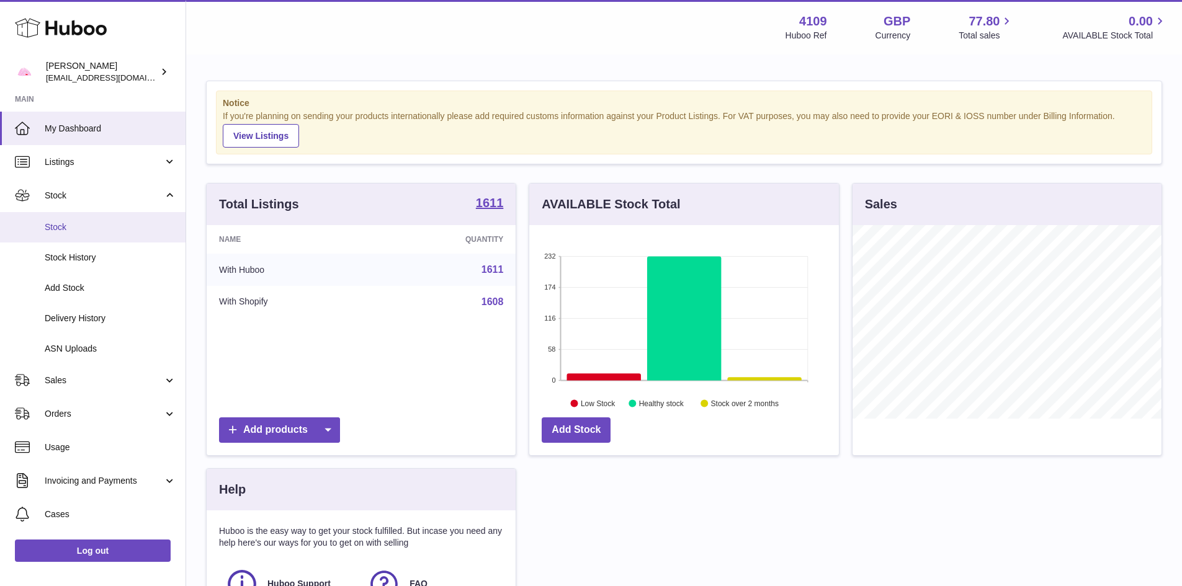 This screenshot has height=586, width=1182. Describe the element at coordinates (598, 403) in the screenshot. I see `text: Low Stock` at that location.